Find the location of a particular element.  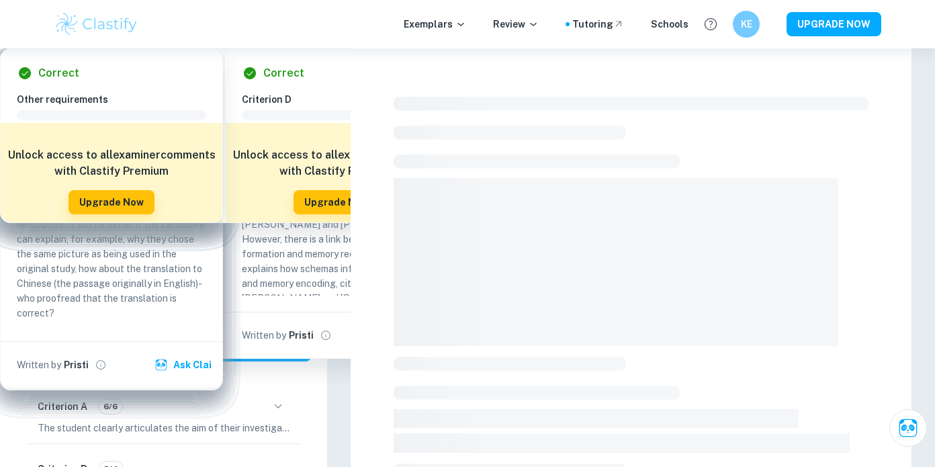

p: The student clearly articulates the aim of their investigation, stating it seeks to determine the... is located at coordinates (163, 428).